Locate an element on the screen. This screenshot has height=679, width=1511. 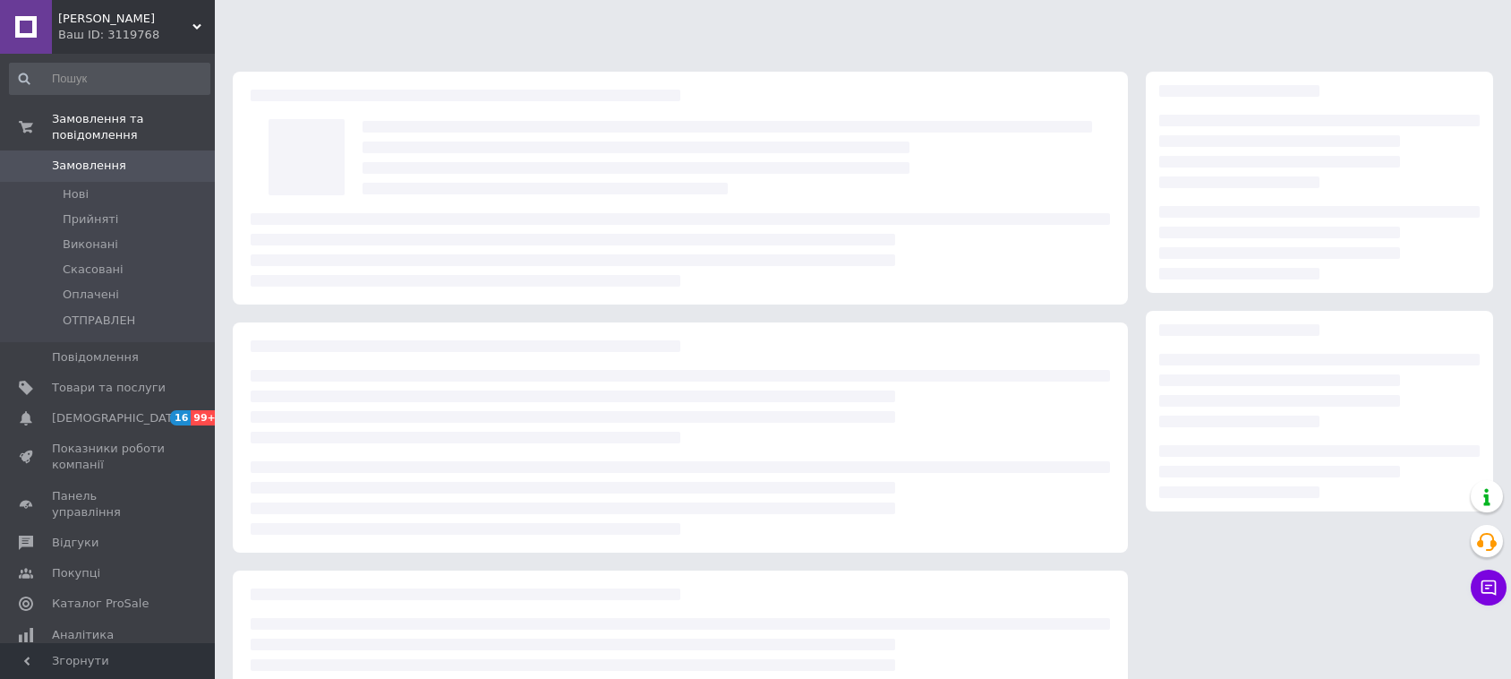
span: Аналітика is located at coordinates (82, 635).